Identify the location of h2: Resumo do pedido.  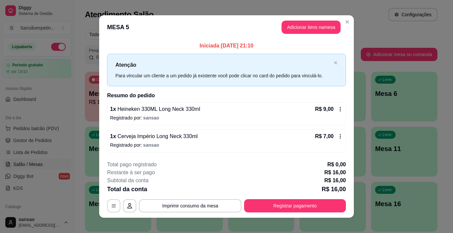
(227, 96).